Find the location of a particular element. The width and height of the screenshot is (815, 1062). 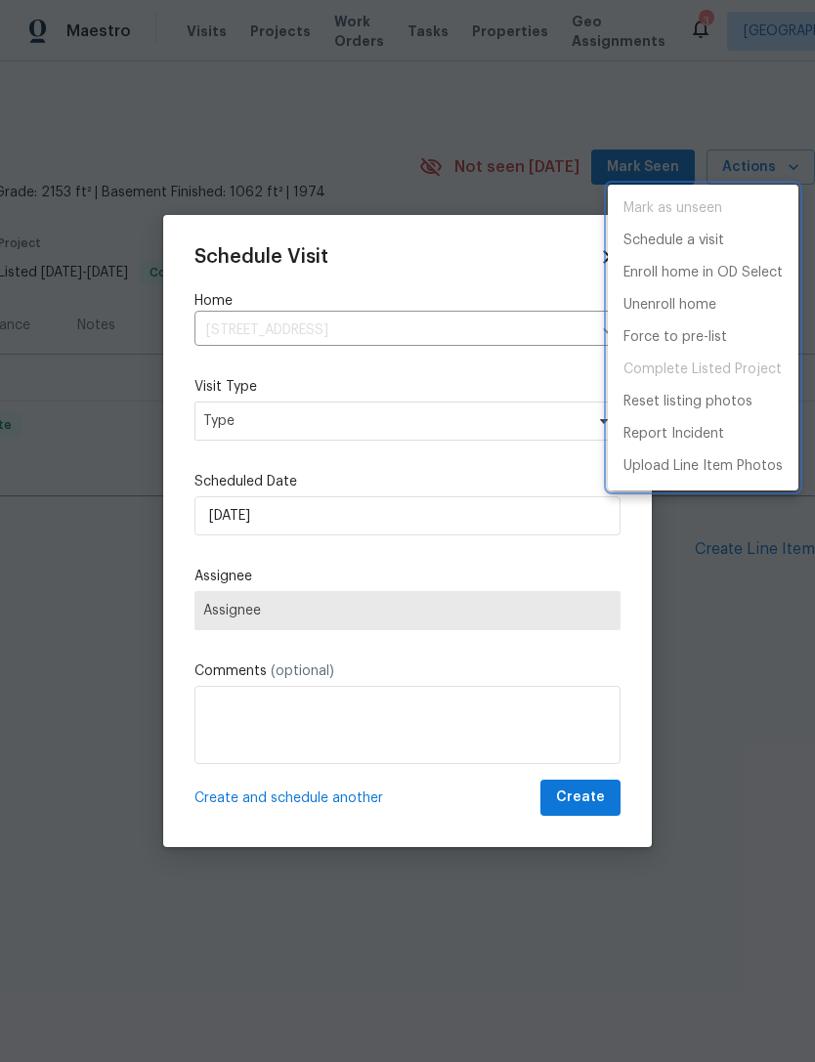

p: Upload Line Item Photos is located at coordinates (703, 466).